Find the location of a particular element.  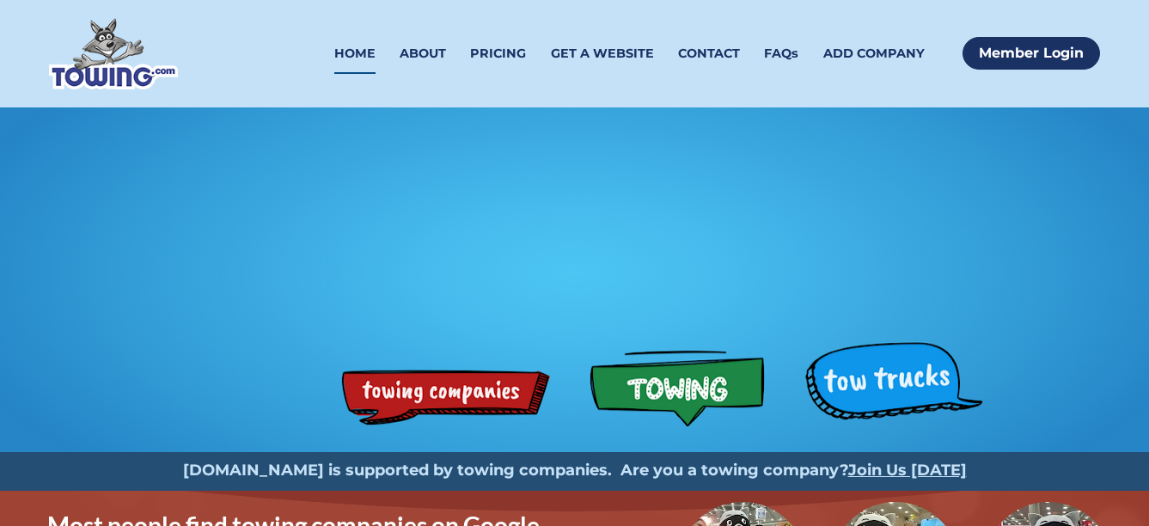

a: CONTACT is located at coordinates (709, 53).